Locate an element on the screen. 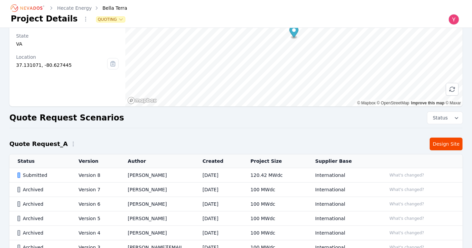 Image resolution: width=472 pixels, height=248 pixels. td: Version 8 is located at coordinates (95, 175).